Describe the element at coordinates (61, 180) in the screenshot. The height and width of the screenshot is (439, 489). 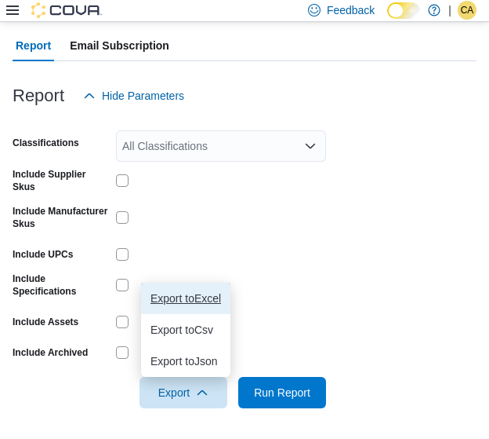
I see `label: Include Supplier Skus` at that location.